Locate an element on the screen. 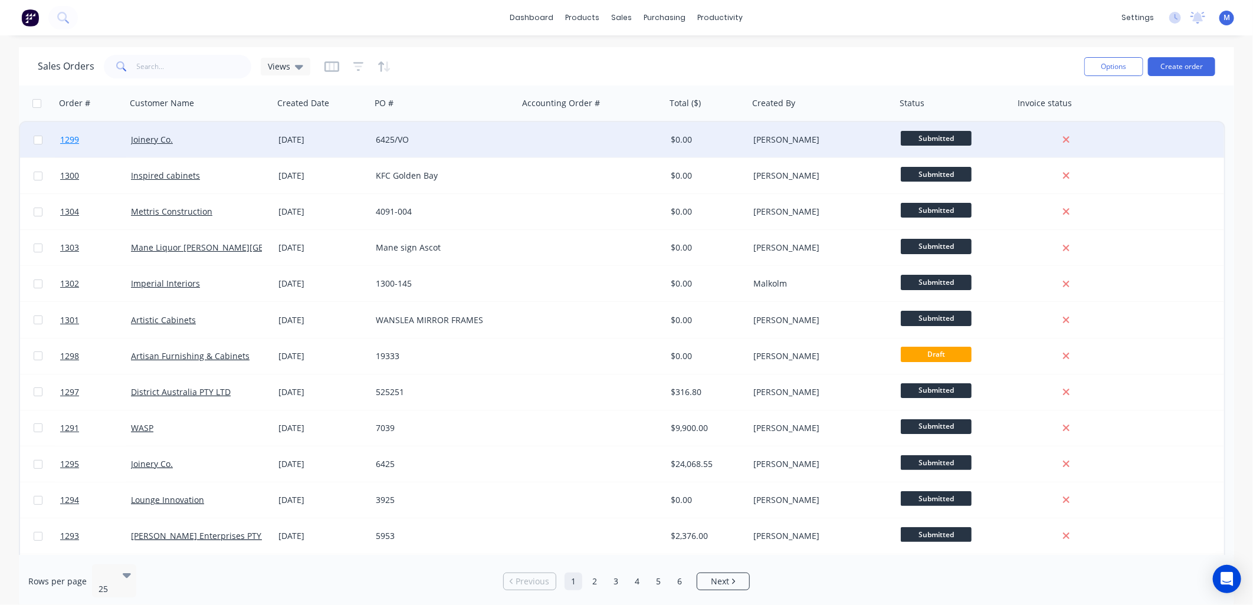 This screenshot has height=605, width=1253. button: Options is located at coordinates (1114, 67).